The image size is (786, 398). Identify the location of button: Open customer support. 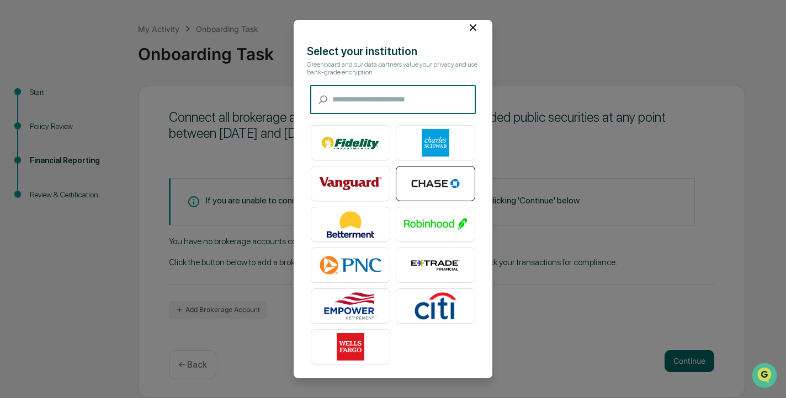
(14, 14).